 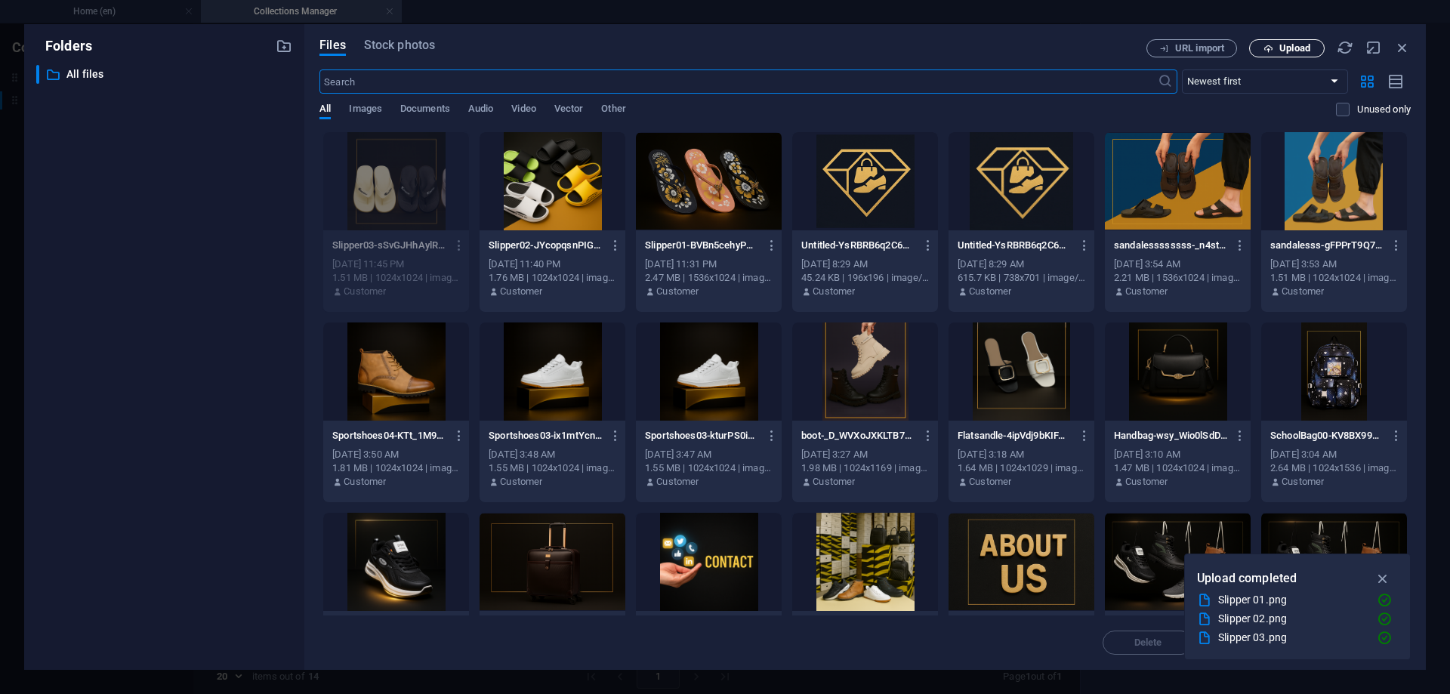 I want to click on p: Slipper03-sSvGJHhAylREJM2w2YDdUw.png, so click(x=389, y=245).